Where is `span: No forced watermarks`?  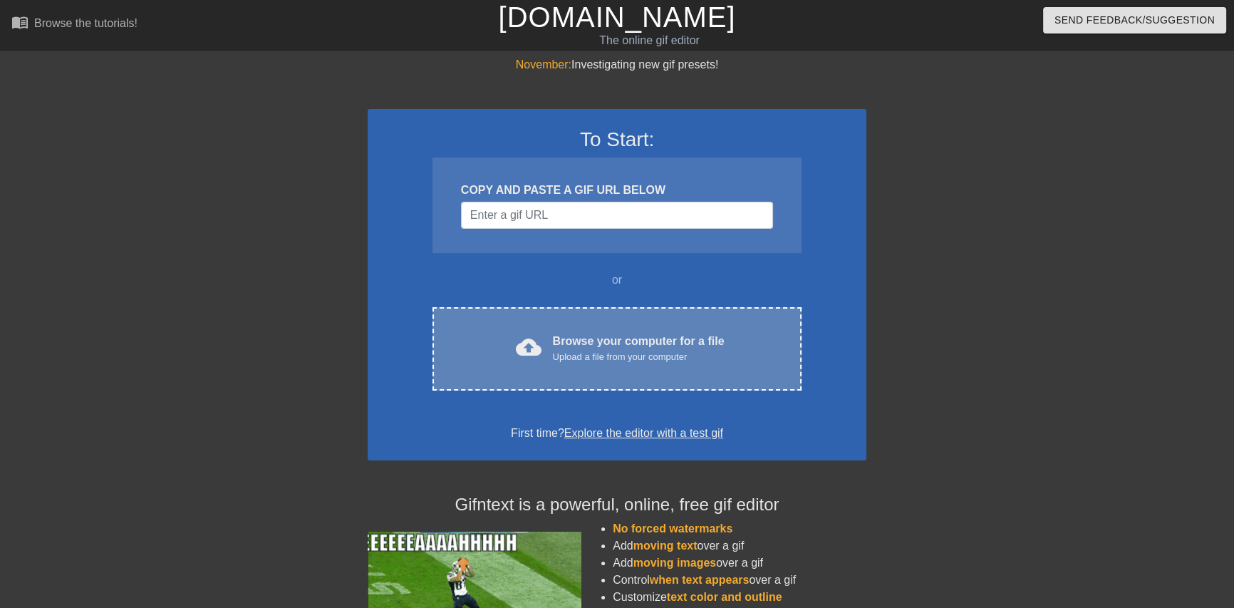
span: No forced watermarks is located at coordinates (672, 528).